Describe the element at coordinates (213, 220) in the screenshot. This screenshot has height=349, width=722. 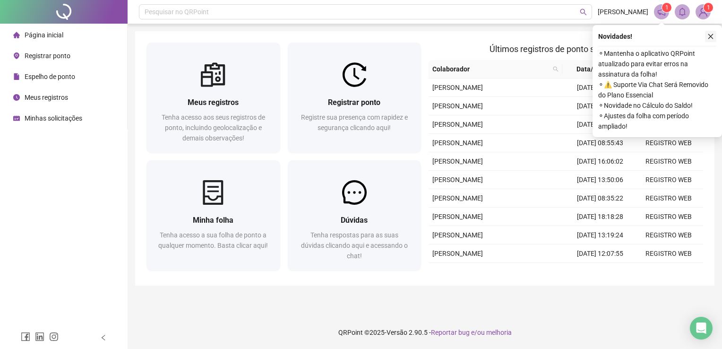
I see `span: Minha folha` at that location.